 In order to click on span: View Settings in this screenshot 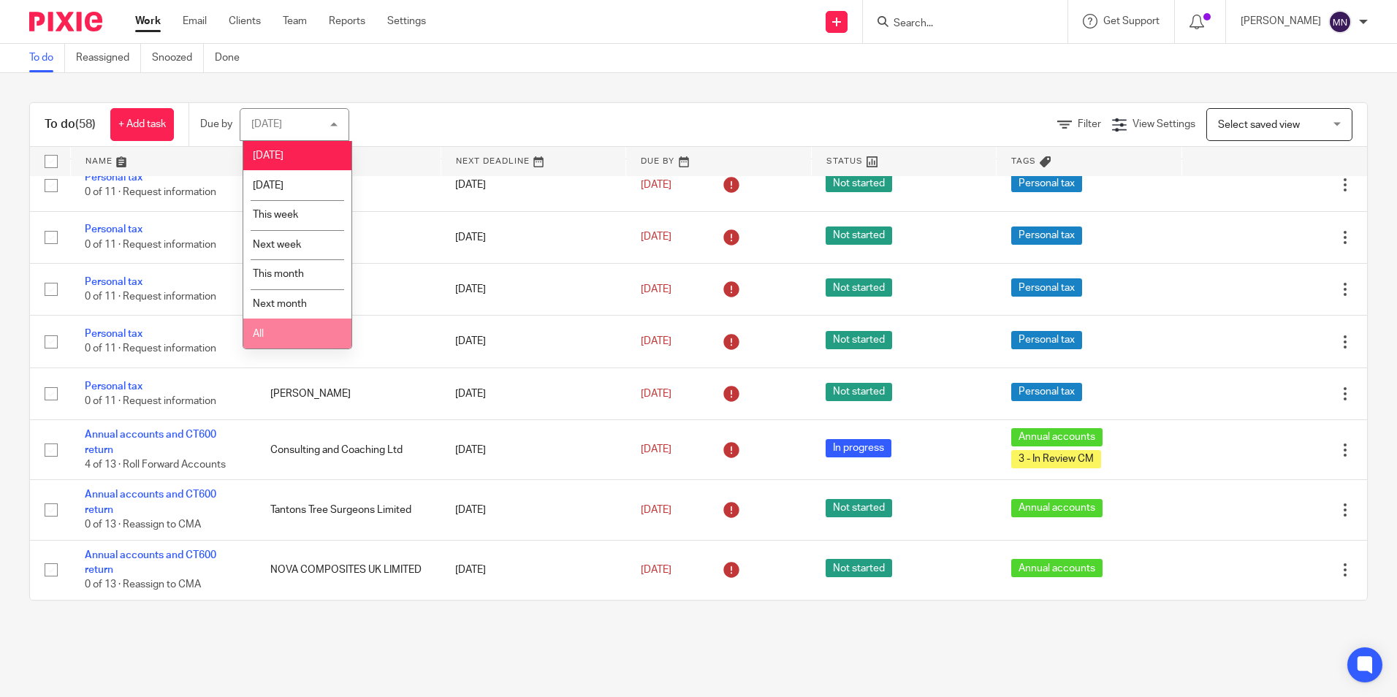, I will do `click(1164, 124)`.